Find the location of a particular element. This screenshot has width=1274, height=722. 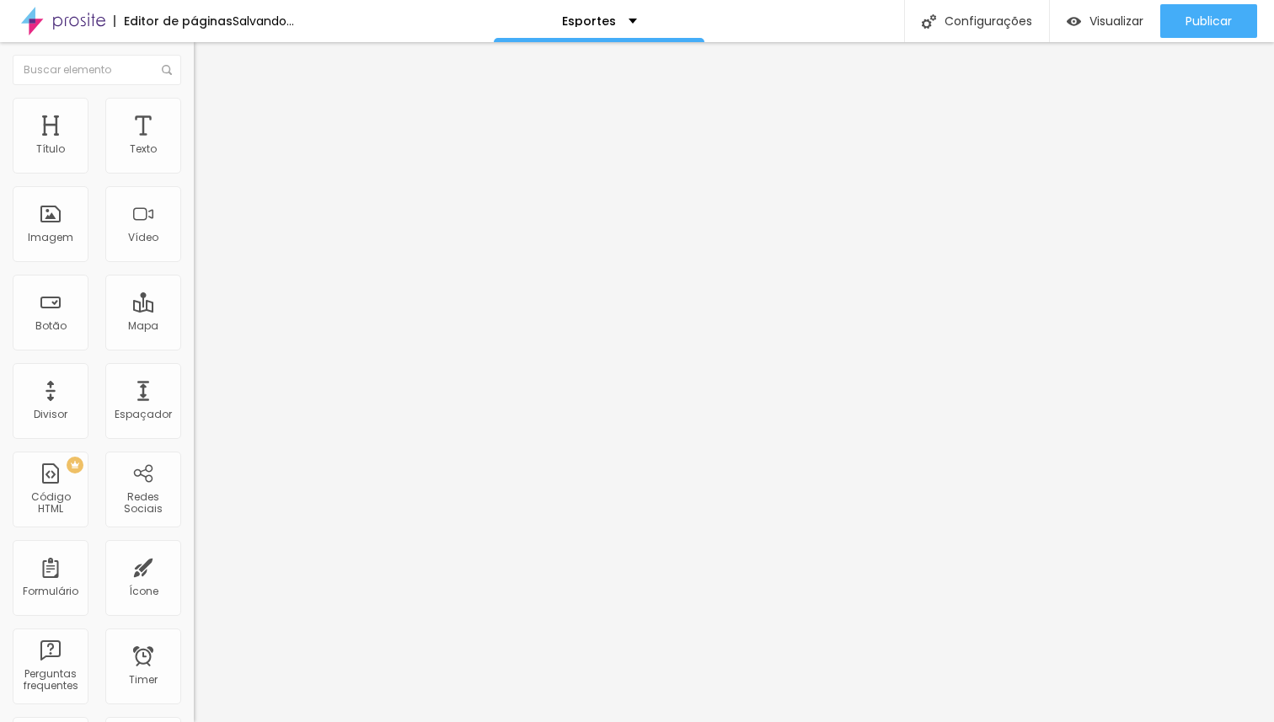

div: Mapa is located at coordinates (143, 326).